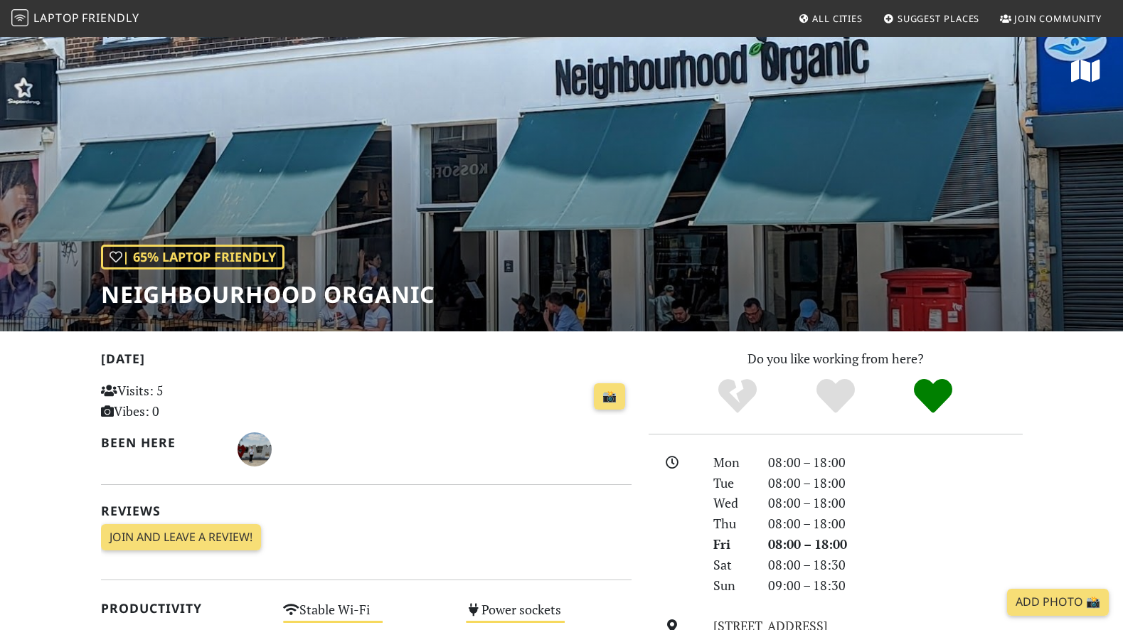  What do you see at coordinates (1057, 602) in the screenshot?
I see `a: Add Photo 📸` at bounding box center [1057, 602].